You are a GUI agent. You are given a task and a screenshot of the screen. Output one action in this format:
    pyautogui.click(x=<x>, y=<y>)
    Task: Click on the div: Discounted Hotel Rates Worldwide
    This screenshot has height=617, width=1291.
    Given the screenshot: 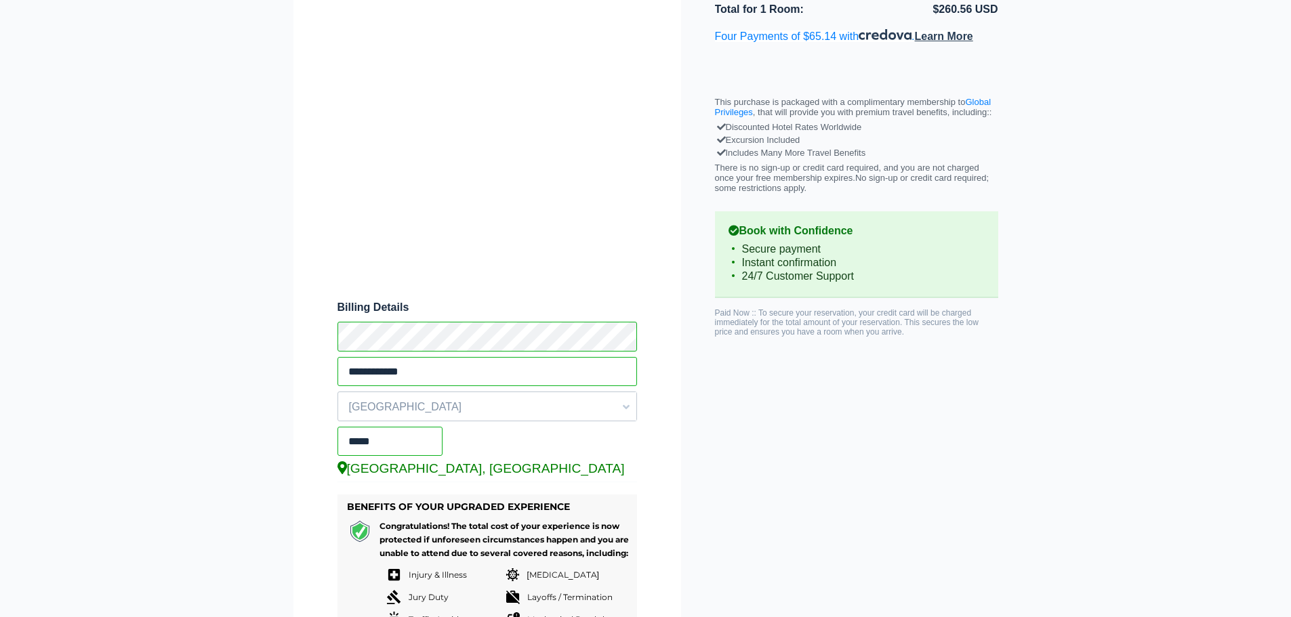 What is the action you would take?
    pyautogui.click(x=856, y=127)
    